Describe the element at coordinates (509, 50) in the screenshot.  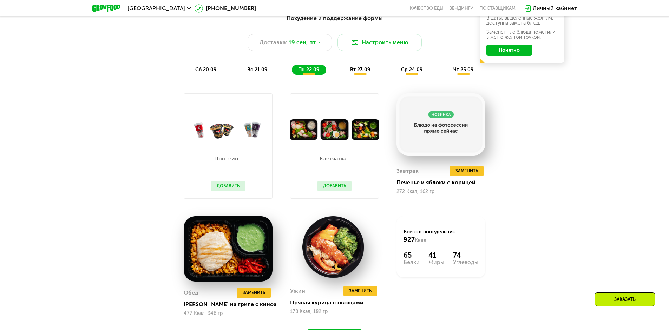
I see `button: Понятно` at that location.